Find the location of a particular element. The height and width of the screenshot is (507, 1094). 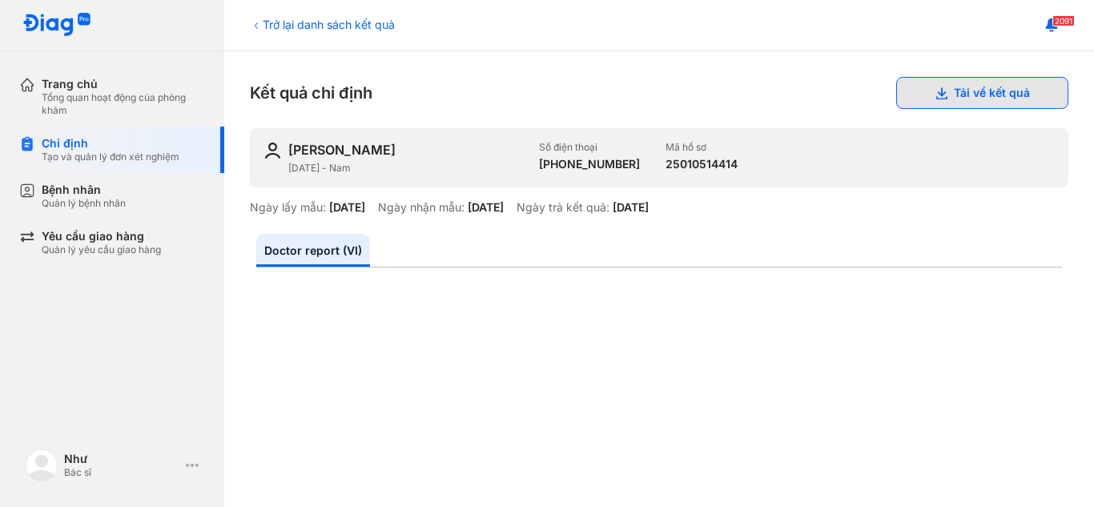

div: Bác sĩ is located at coordinates (122, 473).